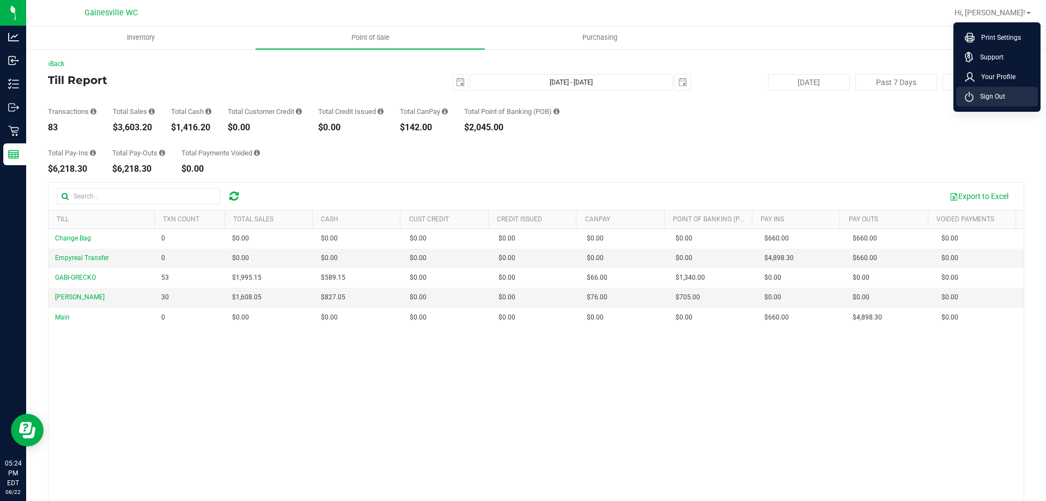 This screenshot has height=501, width=1046. Describe the element at coordinates (247, 297) in the screenshot. I see `span: $1,608.05` at that location.